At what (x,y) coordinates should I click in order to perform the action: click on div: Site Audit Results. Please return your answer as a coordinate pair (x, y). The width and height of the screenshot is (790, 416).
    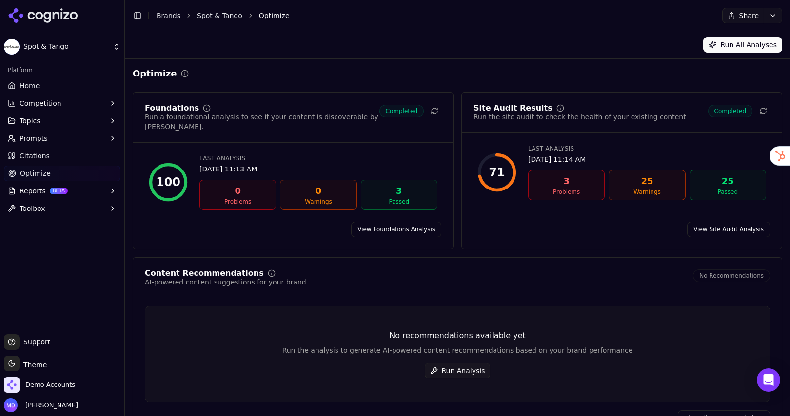
    Looking at the image, I should click on (513, 108).